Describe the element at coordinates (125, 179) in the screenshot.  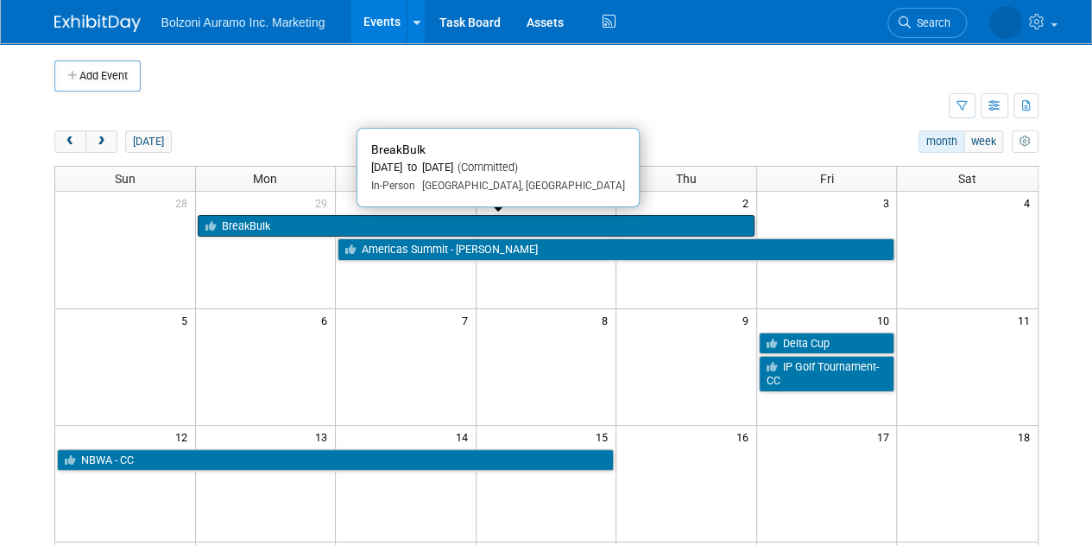
I see `span: Sun` at that location.